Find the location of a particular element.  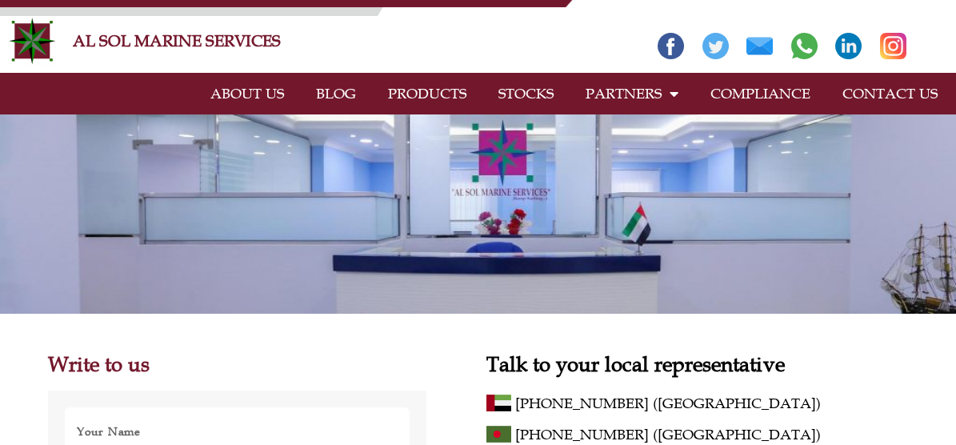

a: ABOUT US is located at coordinates (247, 94).